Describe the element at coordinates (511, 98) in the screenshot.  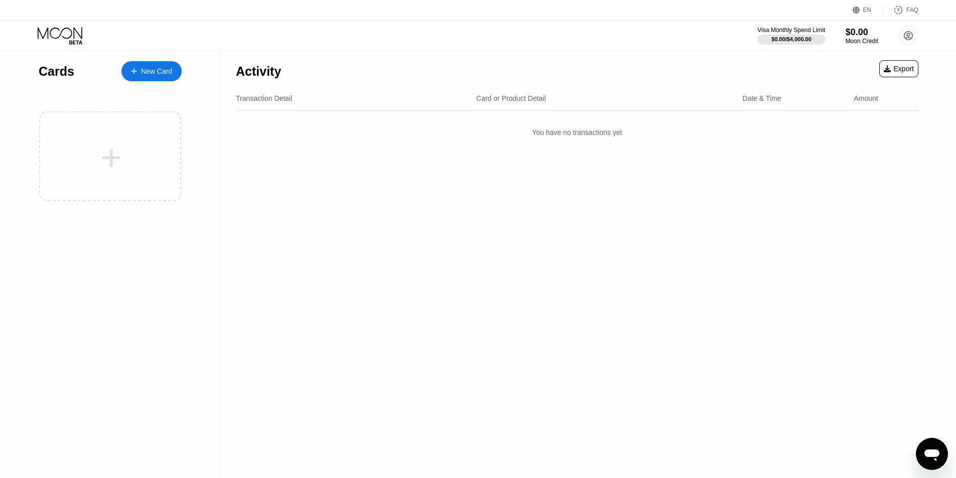
I see `div: Card or Product Detail` at that location.